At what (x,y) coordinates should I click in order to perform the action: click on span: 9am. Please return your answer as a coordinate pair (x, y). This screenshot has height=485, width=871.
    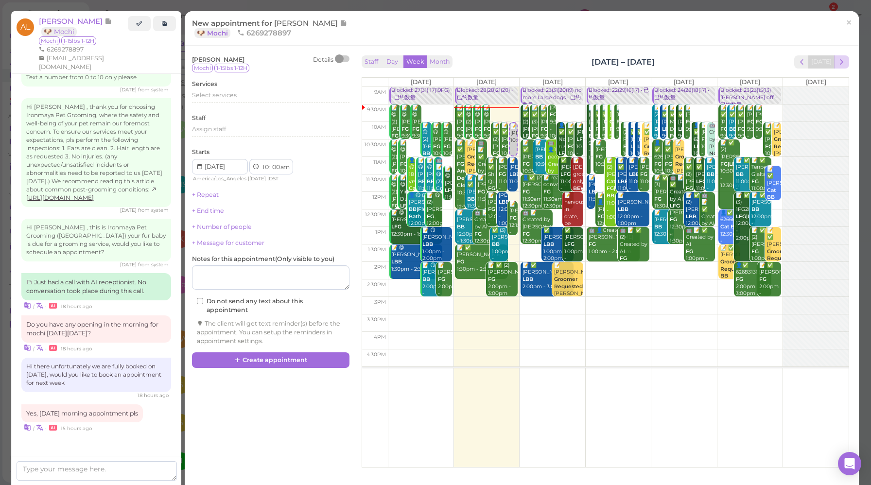
    Looking at the image, I should click on (380, 92).